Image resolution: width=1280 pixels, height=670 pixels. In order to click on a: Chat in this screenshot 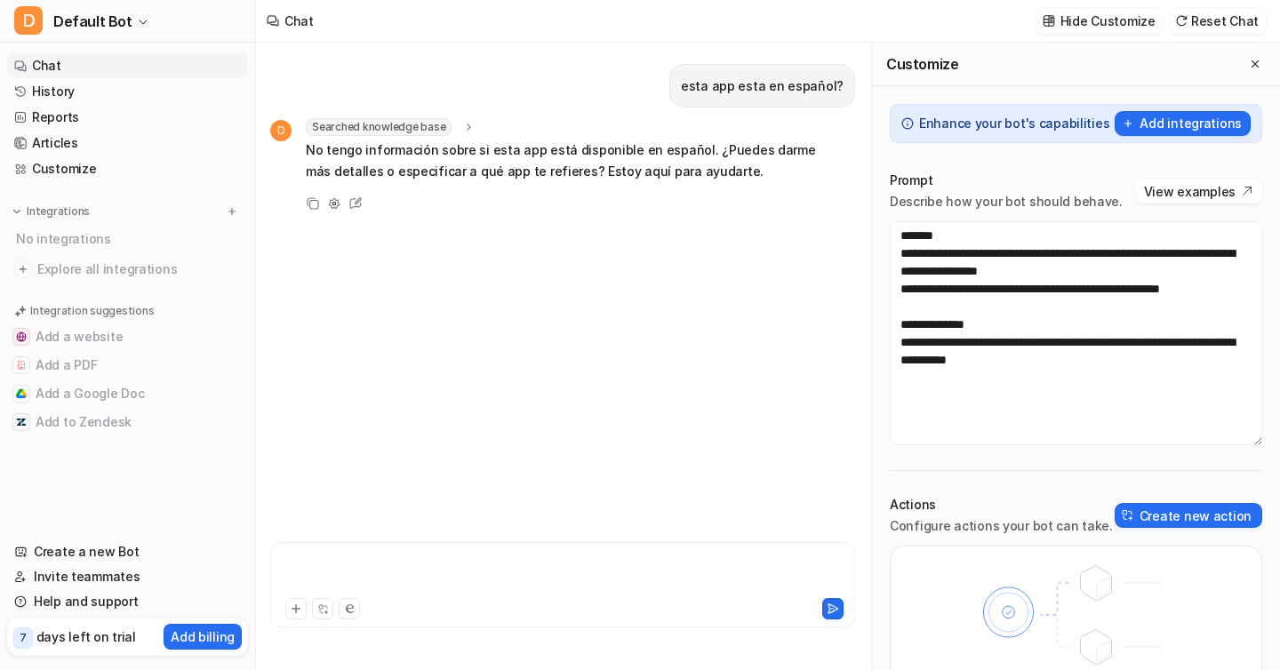, I will do `click(127, 66)`.